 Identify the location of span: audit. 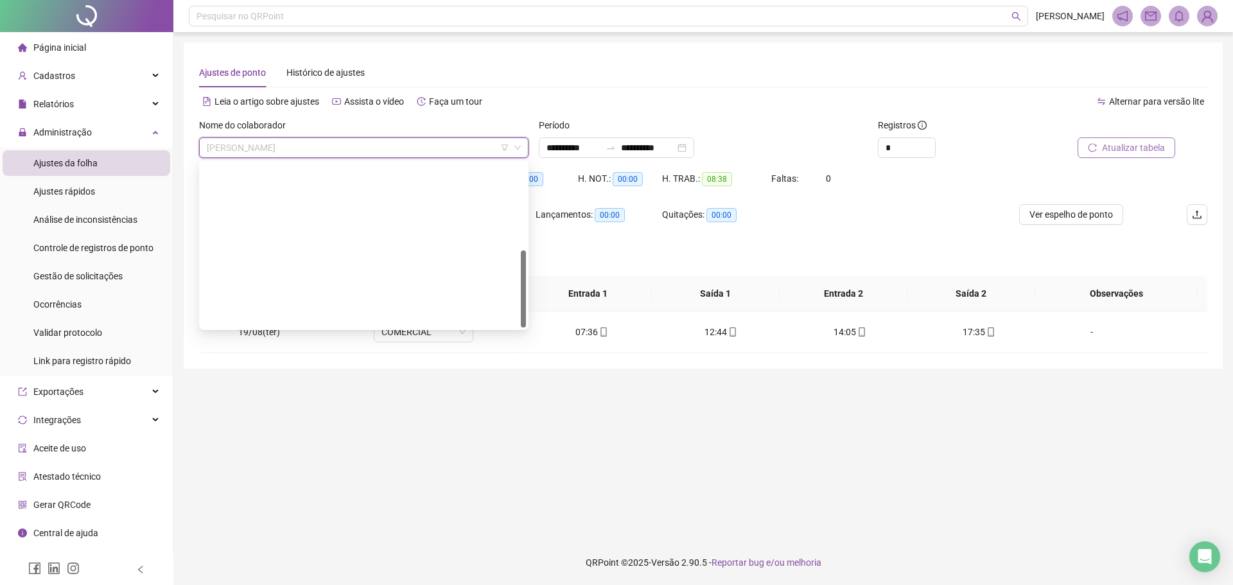
(22, 448).